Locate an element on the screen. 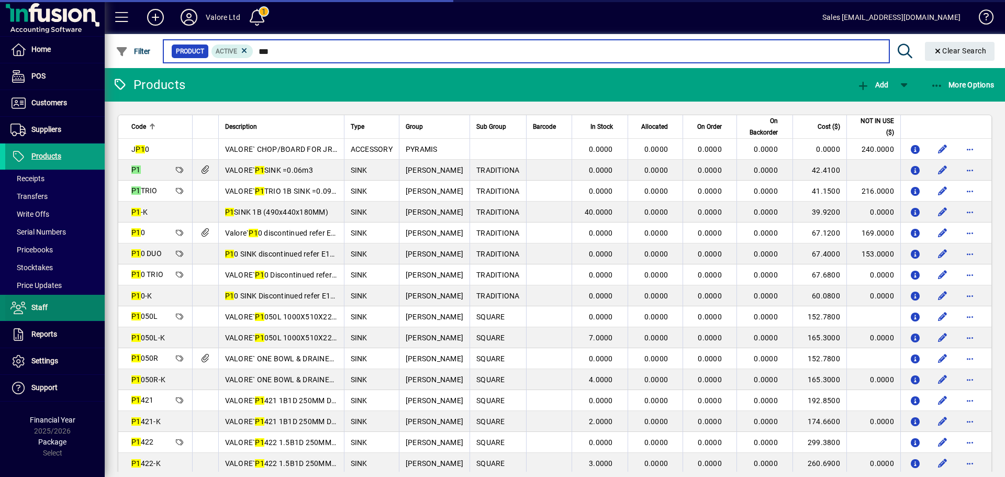  span: Active is located at coordinates (226, 51).